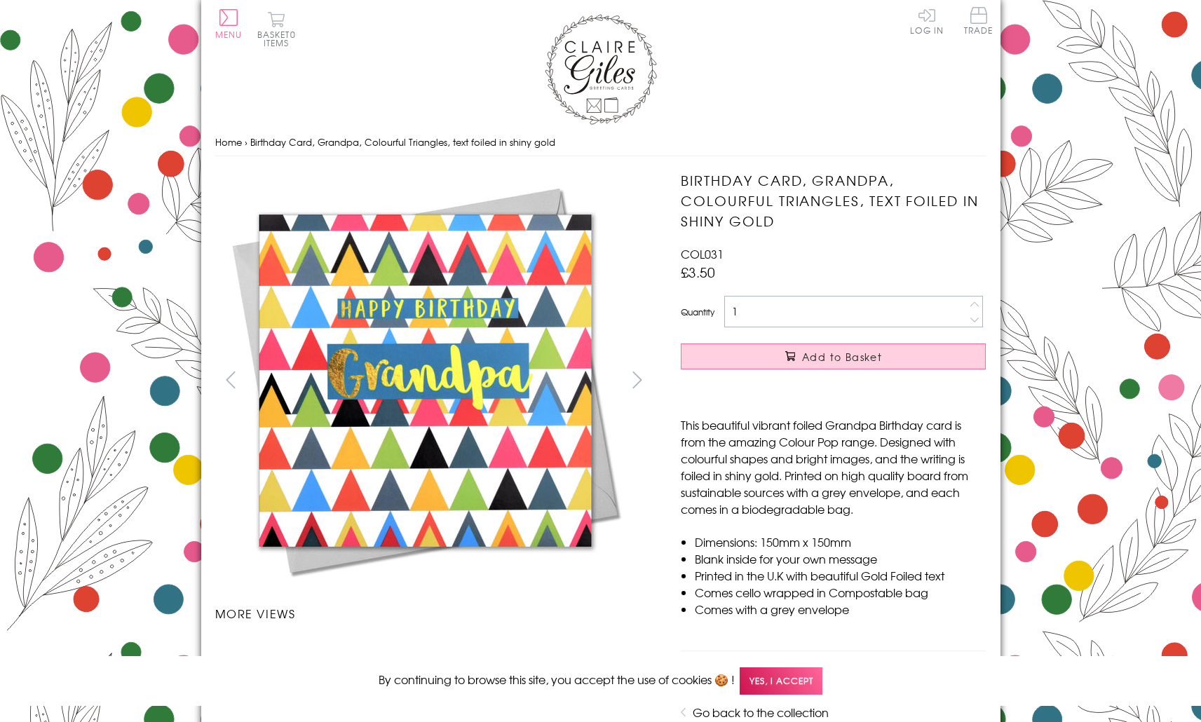  Describe the element at coordinates (598, 651) in the screenshot. I see `li: Carousel Page 4` at that location.